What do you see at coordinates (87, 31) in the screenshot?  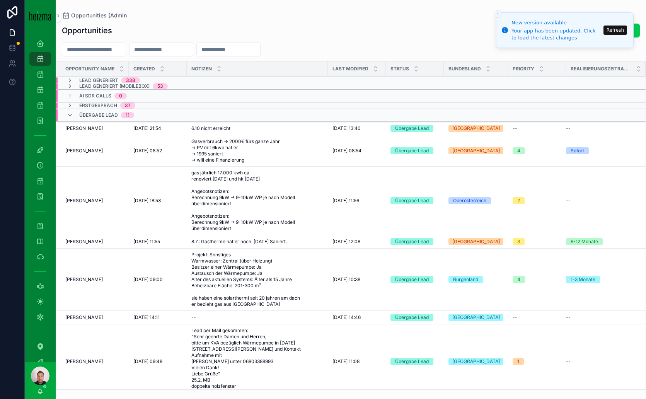 I see `h1: Opportunities` at bounding box center [87, 31].